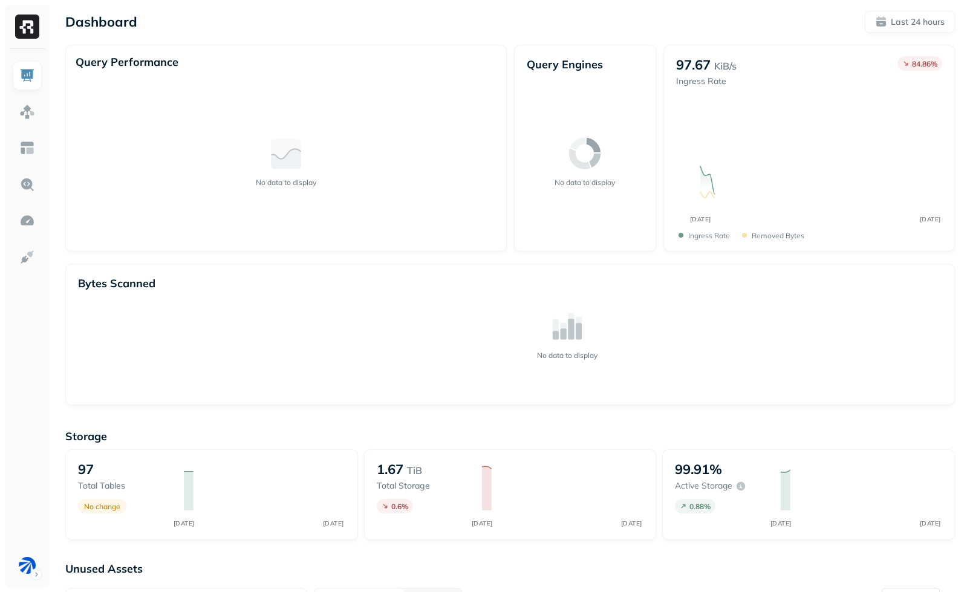 Image resolution: width=967 pixels, height=592 pixels. I want to click on p: KiB/s, so click(725, 66).